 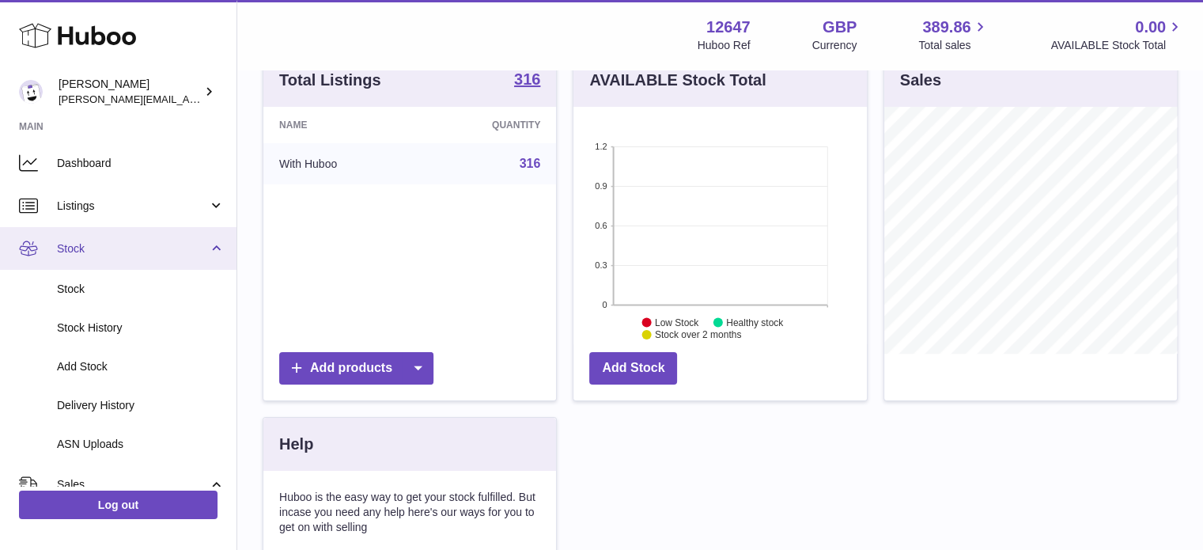 What do you see at coordinates (953, 35) in the screenshot?
I see `a: 389.86 Total sales` at bounding box center [953, 35].